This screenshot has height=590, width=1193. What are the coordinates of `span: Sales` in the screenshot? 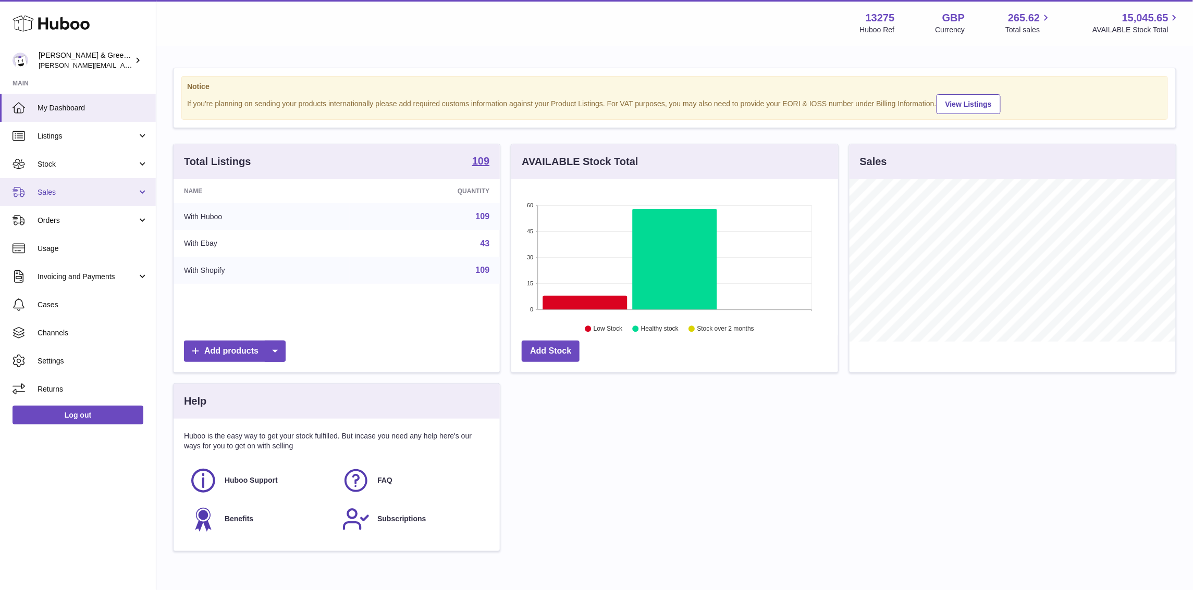 It's located at (87, 192).